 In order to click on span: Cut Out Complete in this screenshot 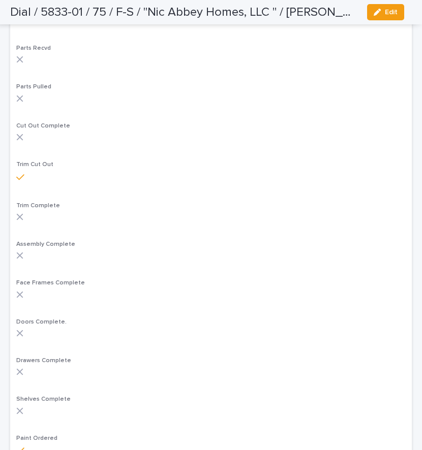, I will do `click(43, 126)`.